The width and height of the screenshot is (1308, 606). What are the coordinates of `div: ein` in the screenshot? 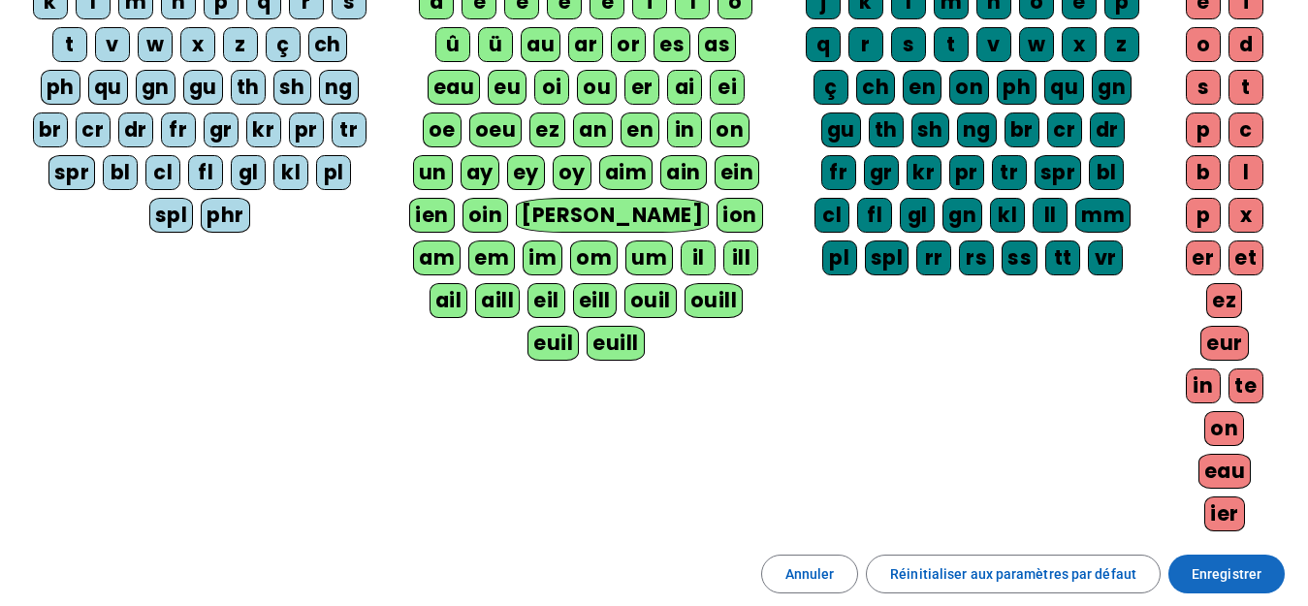 It's located at (737, 173).